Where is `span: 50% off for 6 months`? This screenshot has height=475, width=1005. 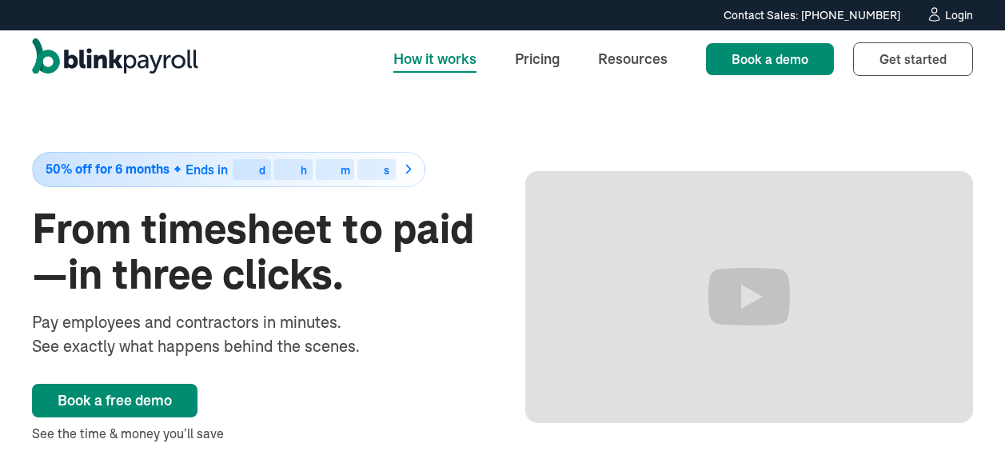
span: 50% off for 6 months is located at coordinates (107, 169).